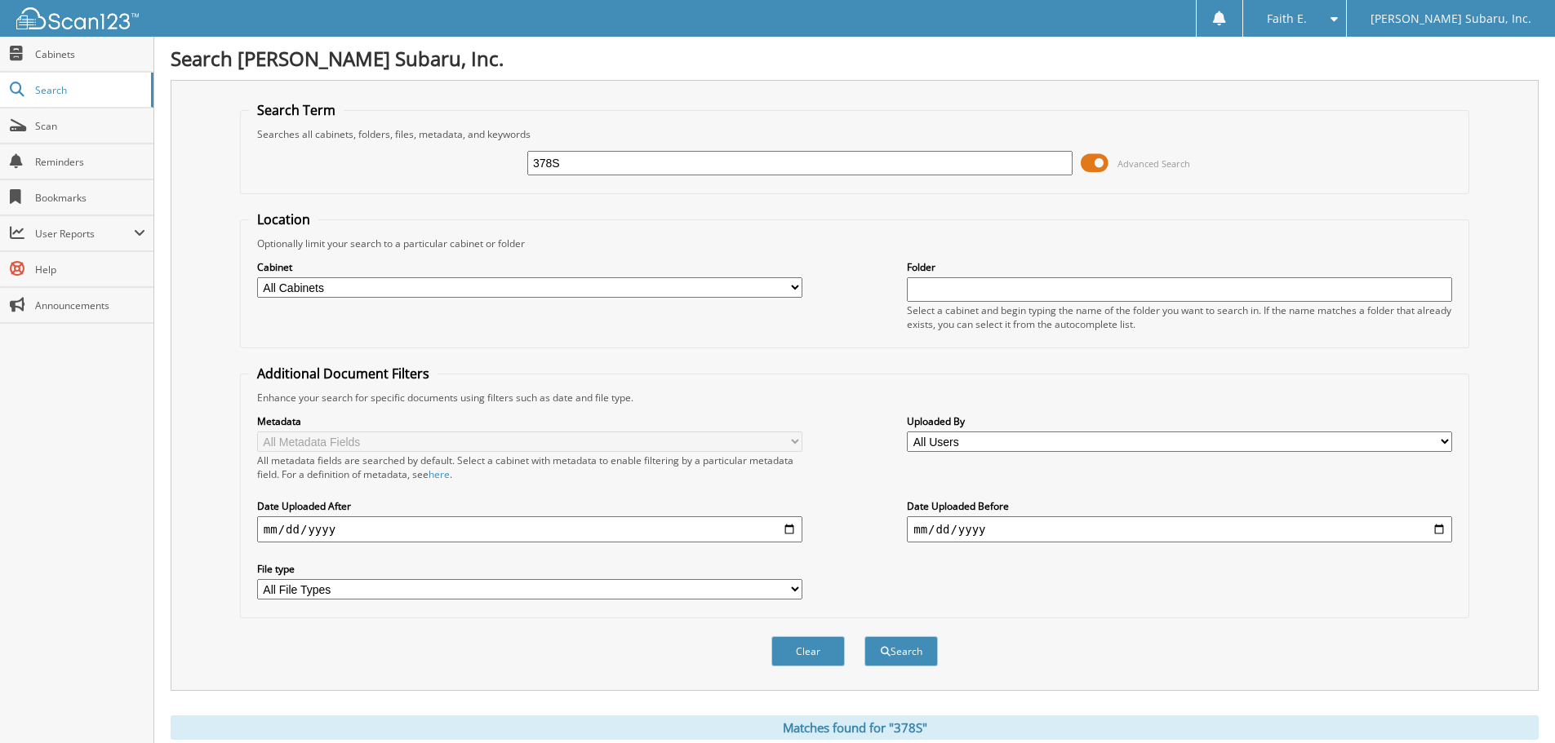  Describe the element at coordinates (530, 267) in the screenshot. I see `label: Cabinet` at that location.